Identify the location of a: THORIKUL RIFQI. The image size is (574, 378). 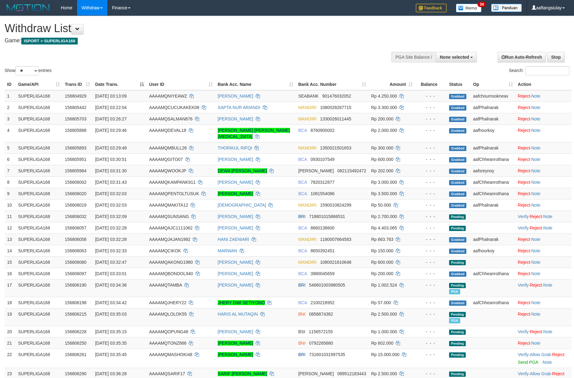
(235, 148).